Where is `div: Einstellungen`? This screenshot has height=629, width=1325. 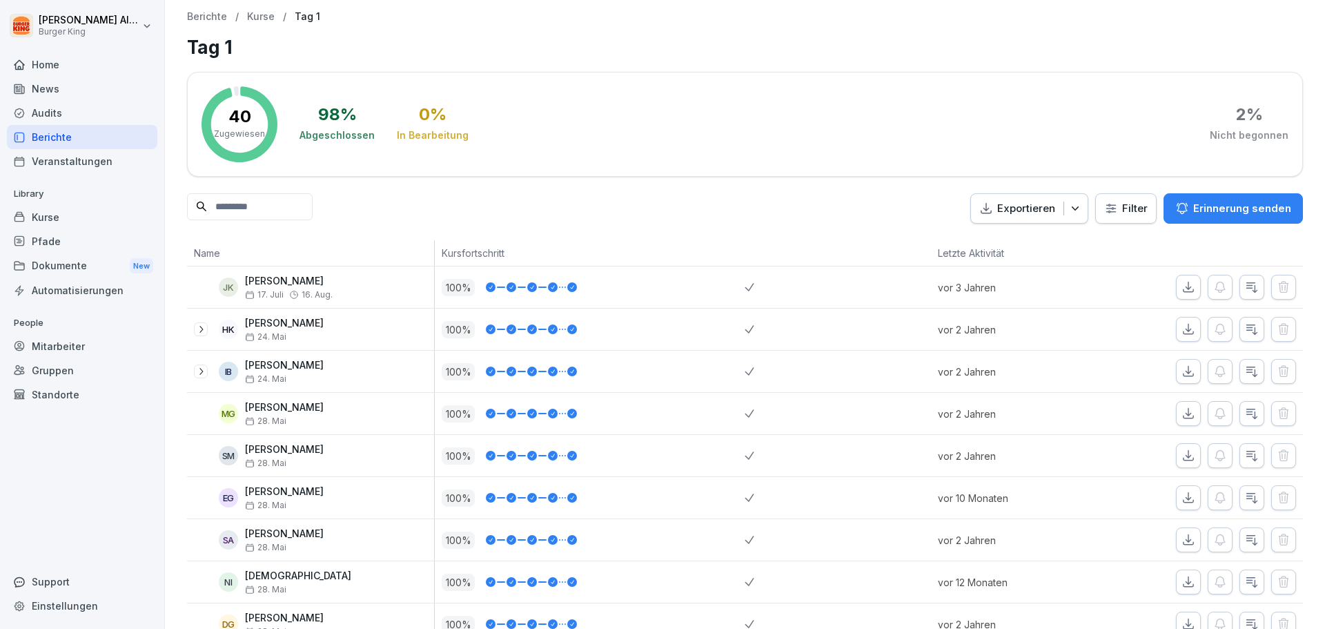
div: Einstellungen is located at coordinates (82, 605).